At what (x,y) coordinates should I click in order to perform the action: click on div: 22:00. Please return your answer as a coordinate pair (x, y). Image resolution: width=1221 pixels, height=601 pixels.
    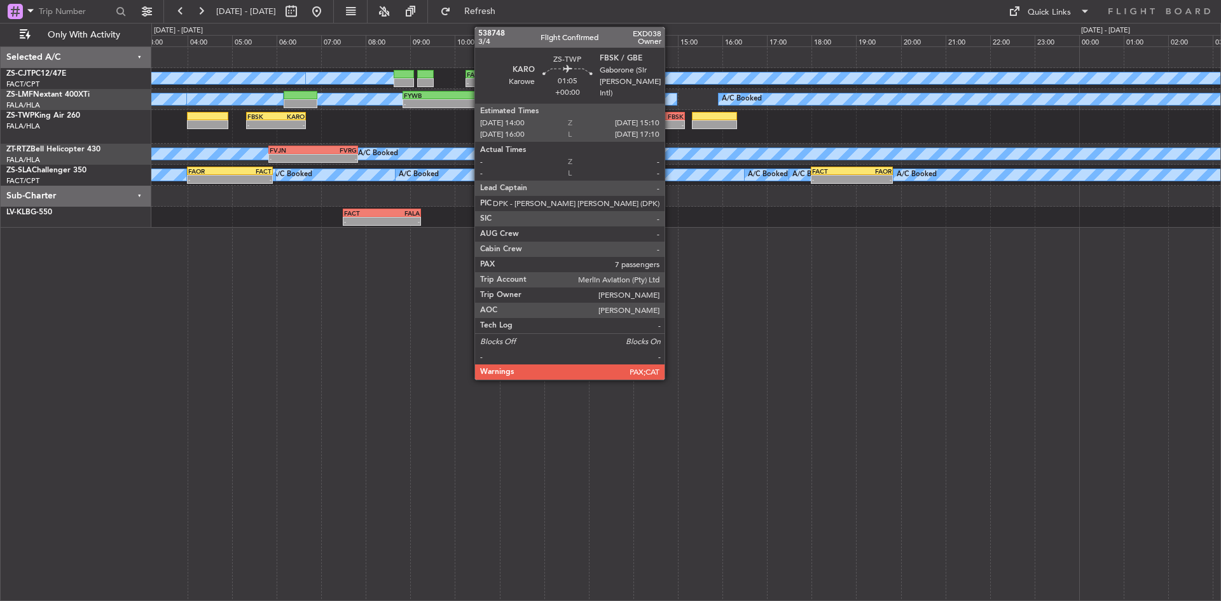
    Looking at the image, I should click on (1013, 41).